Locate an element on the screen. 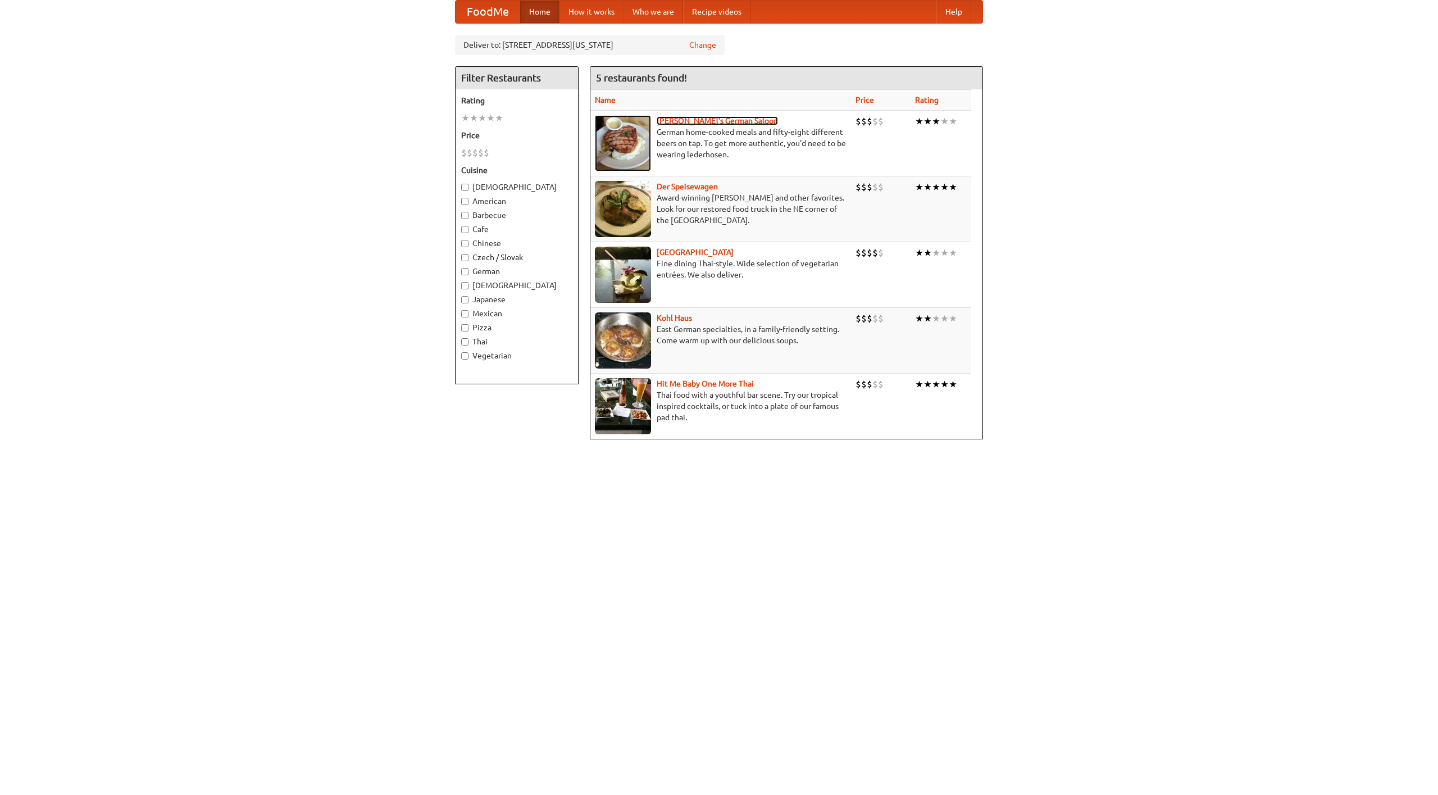 The height and width of the screenshot is (795, 1438). a: Rating is located at coordinates (927, 100).